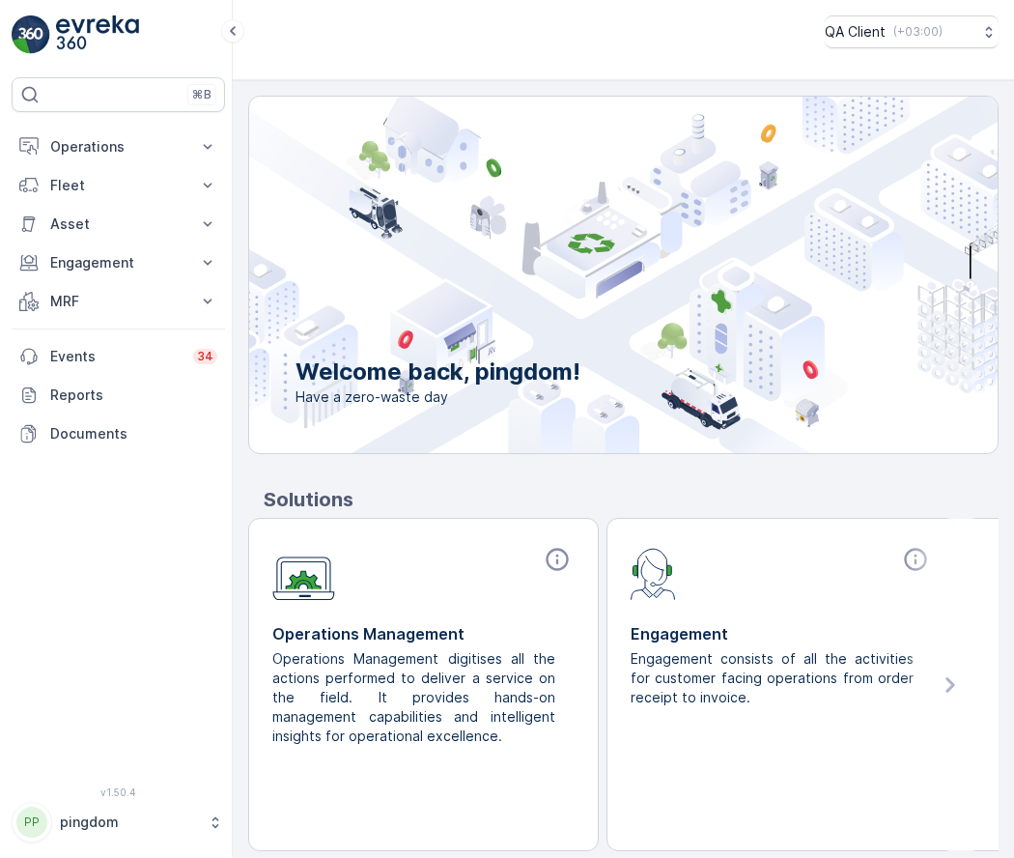 The image size is (1014, 858). Describe the element at coordinates (918, 32) in the screenshot. I see `p: ( +03:00 )` at that location.